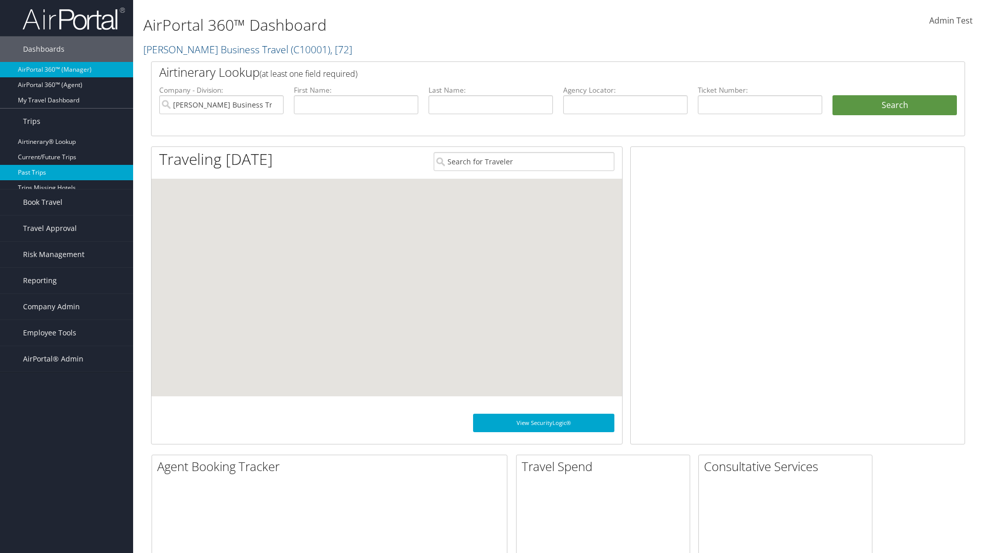 This screenshot has width=983, height=553. Describe the element at coordinates (332, 466) in the screenshot. I see `h2: Agent Booking Tracker` at that location.